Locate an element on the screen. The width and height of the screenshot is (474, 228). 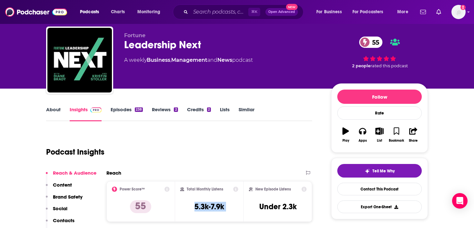
a: Lists is located at coordinates (225, 114).